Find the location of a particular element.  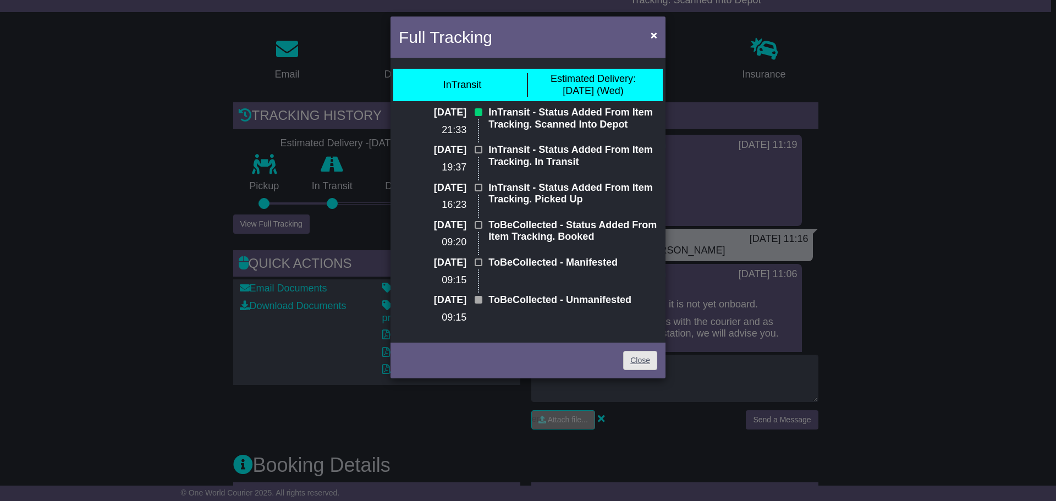

span: Estimated Delivery: is located at coordinates (593, 79).